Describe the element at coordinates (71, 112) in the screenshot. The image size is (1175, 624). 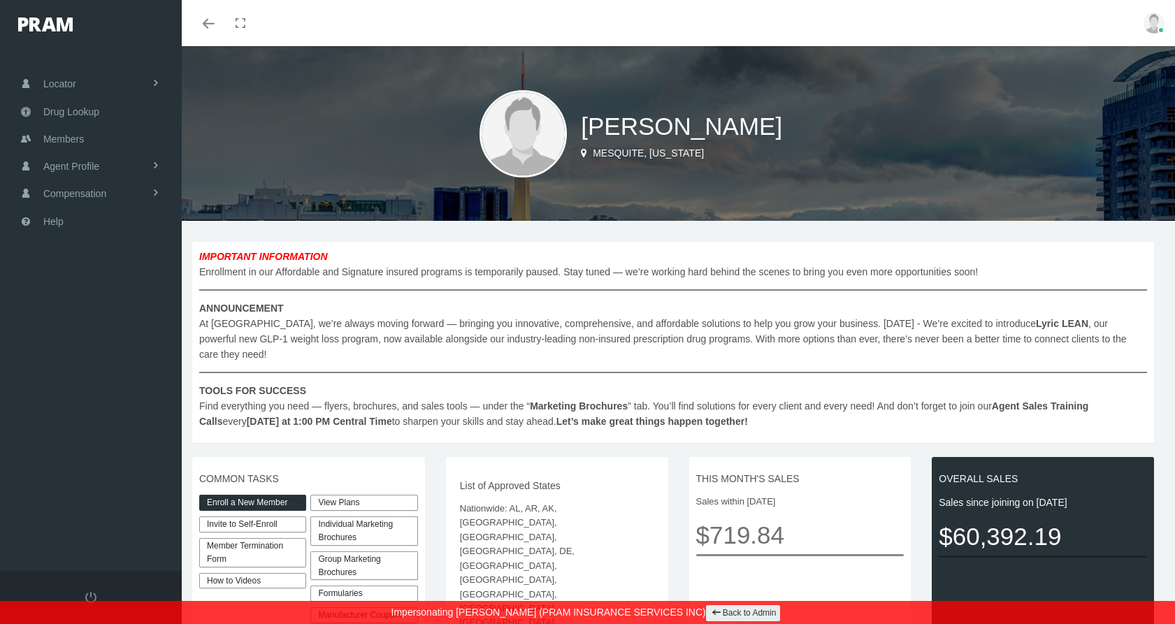
I see `span: Drug Lookup` at that location.